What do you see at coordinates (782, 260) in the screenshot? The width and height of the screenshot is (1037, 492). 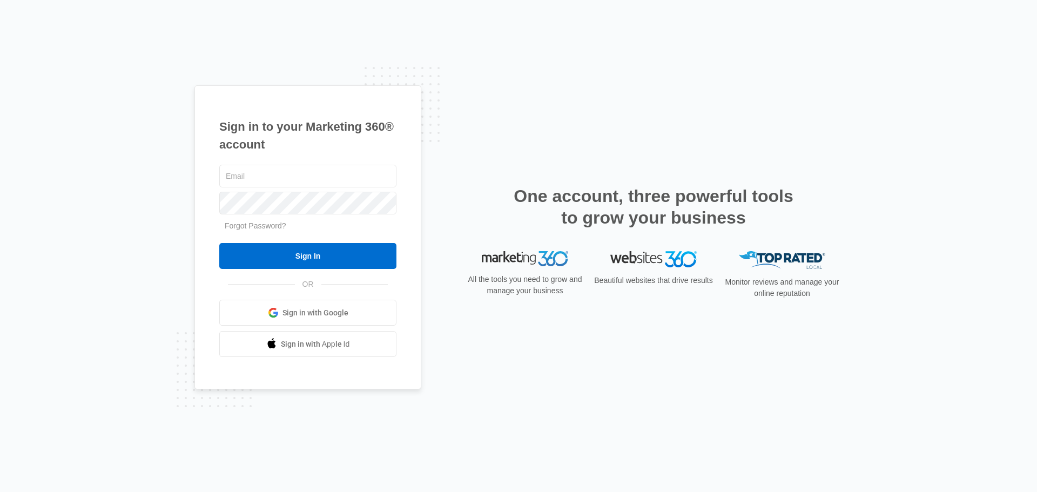 I see `img: Top Rated Local` at bounding box center [782, 260].